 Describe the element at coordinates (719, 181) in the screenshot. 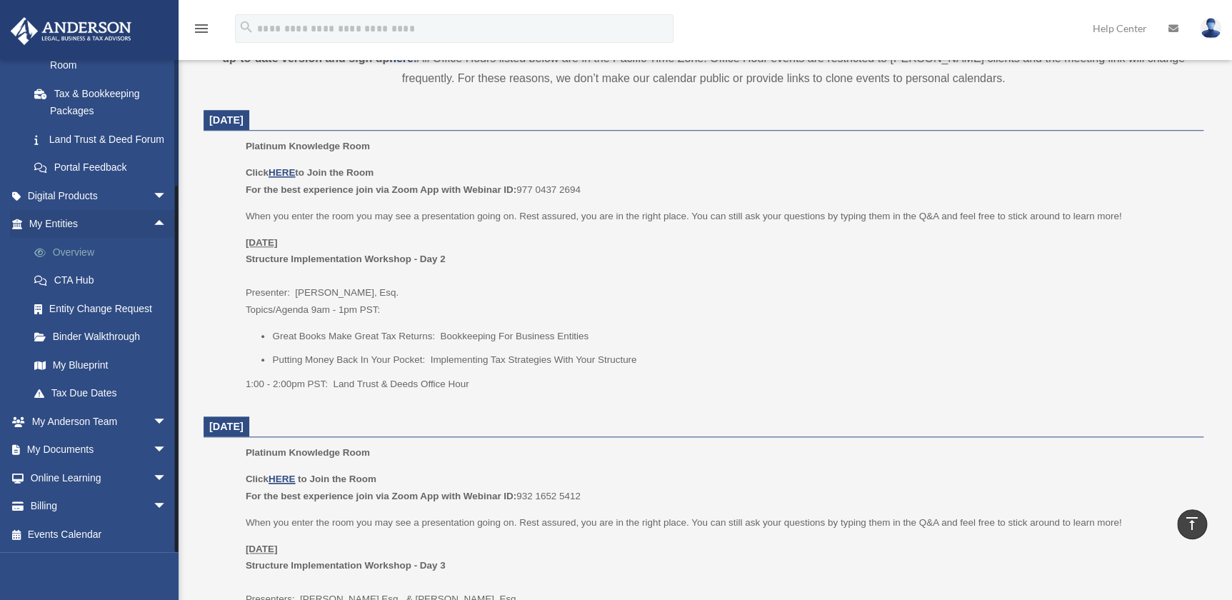

I see `p: 977 0437 2694` at that location.